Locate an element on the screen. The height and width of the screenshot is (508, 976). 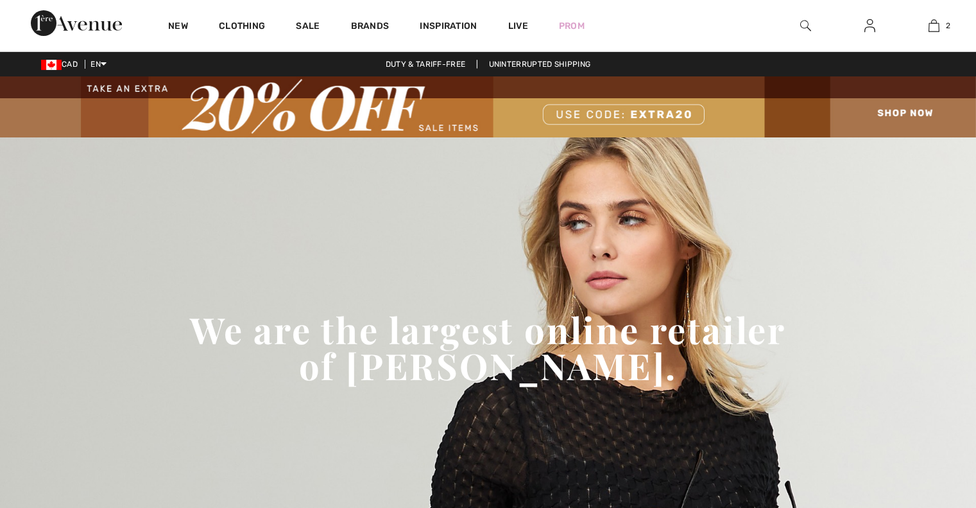
span: EN is located at coordinates (98, 64).